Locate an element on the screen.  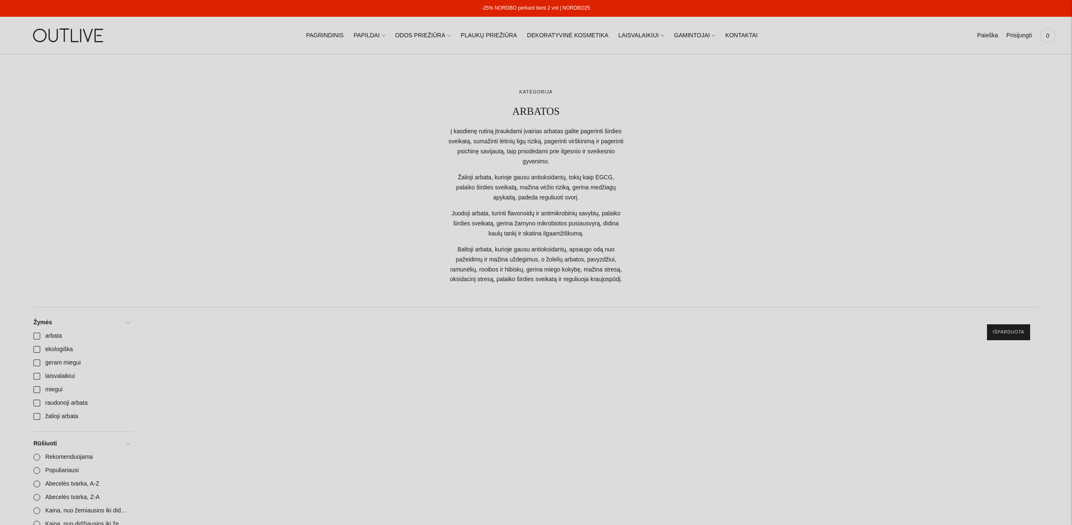
a: ekologiška is located at coordinates (81, 349).